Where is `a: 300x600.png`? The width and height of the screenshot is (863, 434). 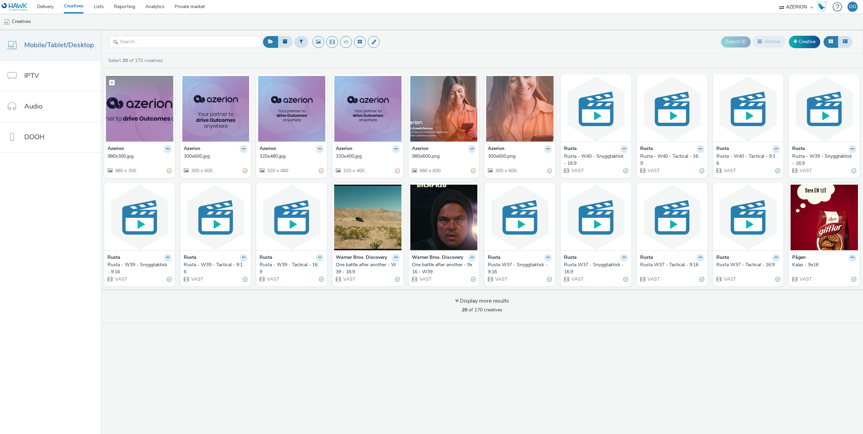 a: 300x600.png is located at coordinates (520, 156).